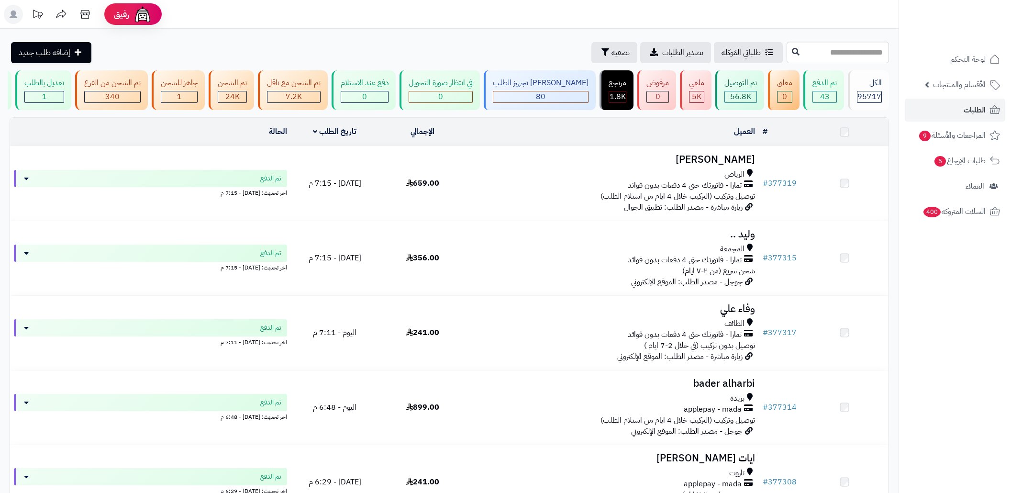 The height and width of the screenshot is (493, 1011). Describe the element at coordinates (737, 473) in the screenshot. I see `span: تاروت` at that location.